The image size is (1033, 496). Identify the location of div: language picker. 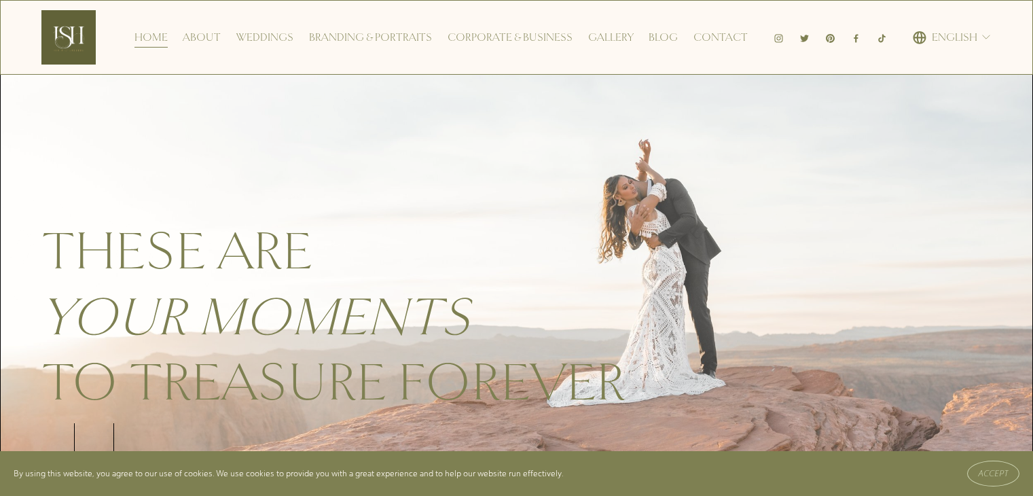
(952, 37).